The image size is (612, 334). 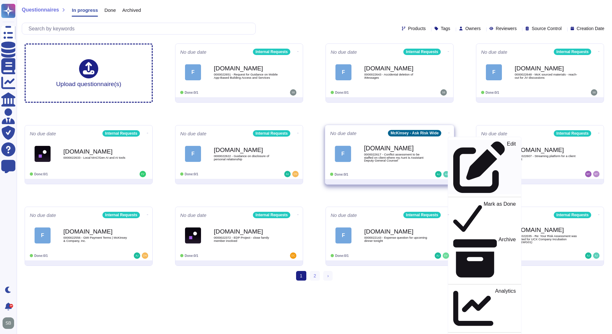 What do you see at coordinates (132, 10) in the screenshot?
I see `span: Archived` at bounding box center [132, 10].